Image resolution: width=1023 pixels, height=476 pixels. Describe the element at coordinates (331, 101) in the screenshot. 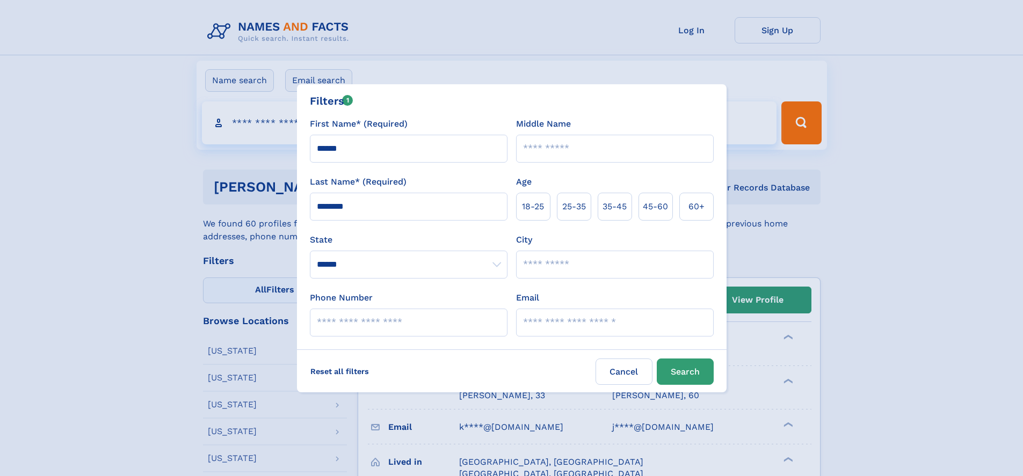

I see `div: Filters` at that location.